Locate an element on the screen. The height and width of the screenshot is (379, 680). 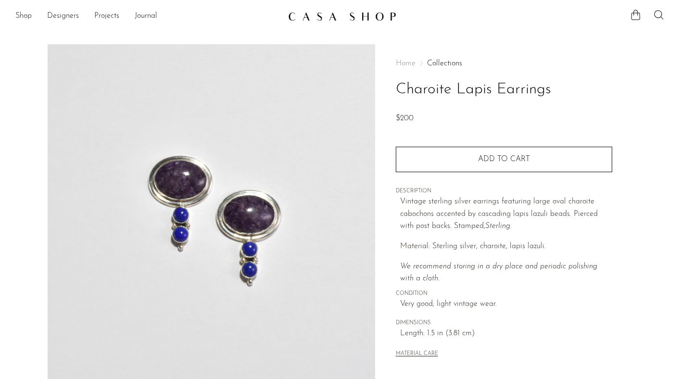
a: Journal is located at coordinates (146, 16).